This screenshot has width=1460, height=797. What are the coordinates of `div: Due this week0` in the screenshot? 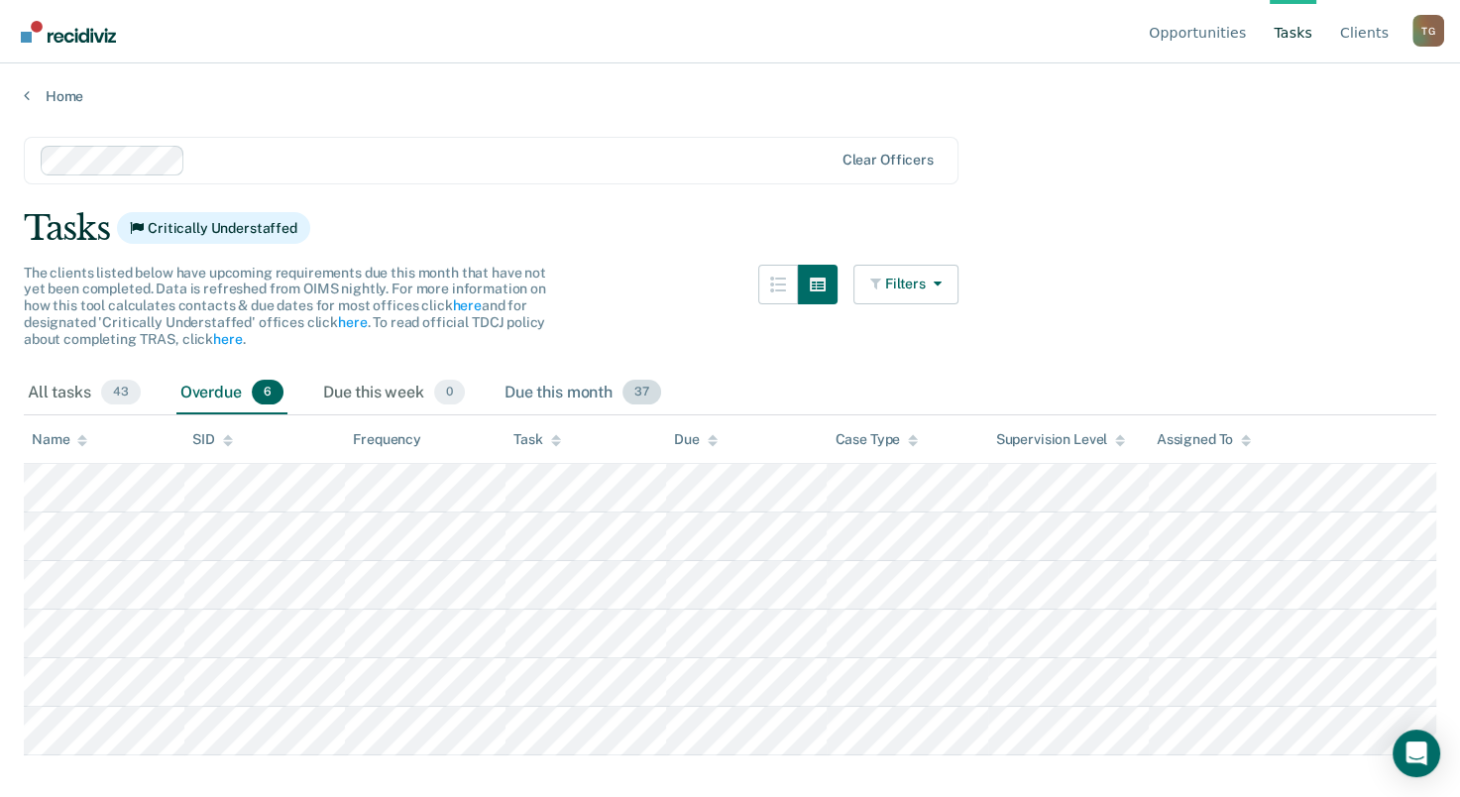 It's located at (393, 393).